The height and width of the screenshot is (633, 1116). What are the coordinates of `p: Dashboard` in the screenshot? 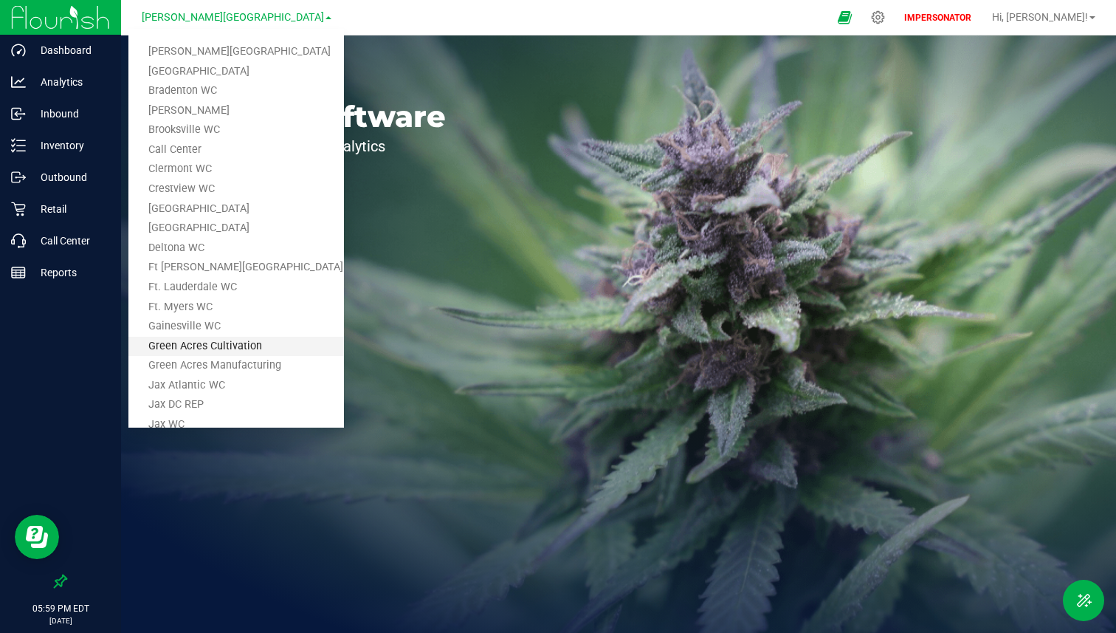 It's located at (70, 50).